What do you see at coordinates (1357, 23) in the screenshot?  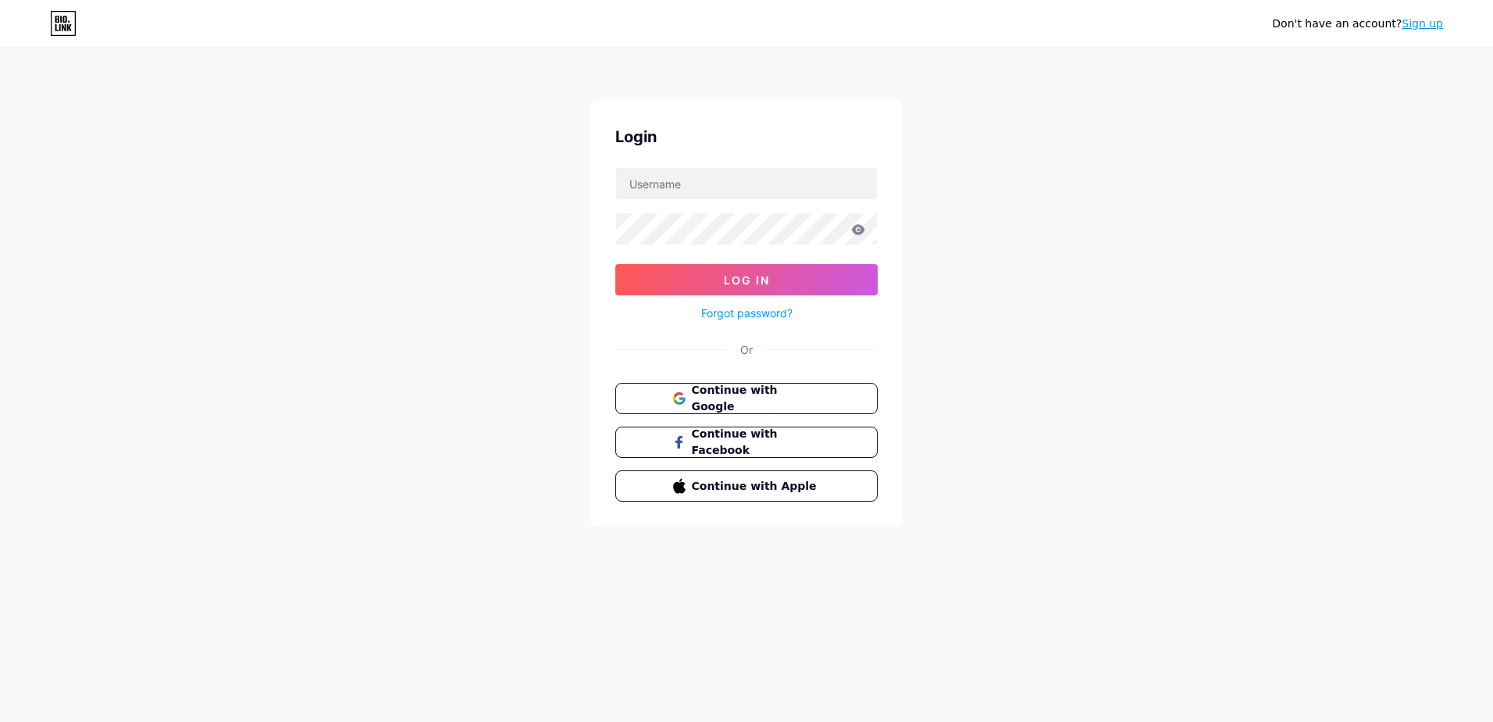 I see `div: Don't have an account?` at bounding box center [1357, 23].